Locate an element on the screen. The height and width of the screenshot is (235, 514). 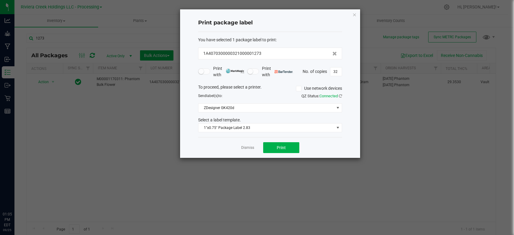
span: Send to: is located at coordinates (210, 96).